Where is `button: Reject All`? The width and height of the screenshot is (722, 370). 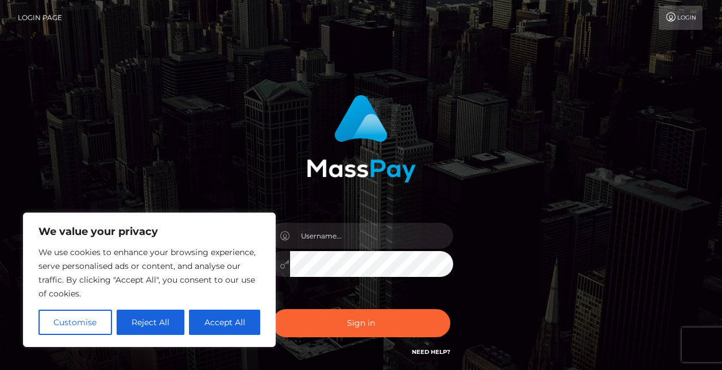
button: Reject All is located at coordinates (151, 322).